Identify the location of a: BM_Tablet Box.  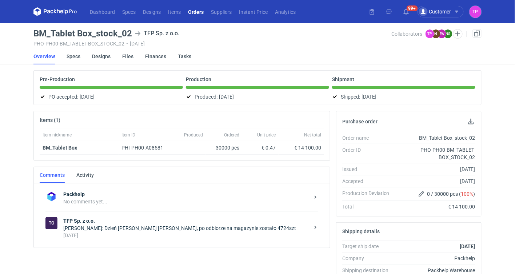
(60, 148).